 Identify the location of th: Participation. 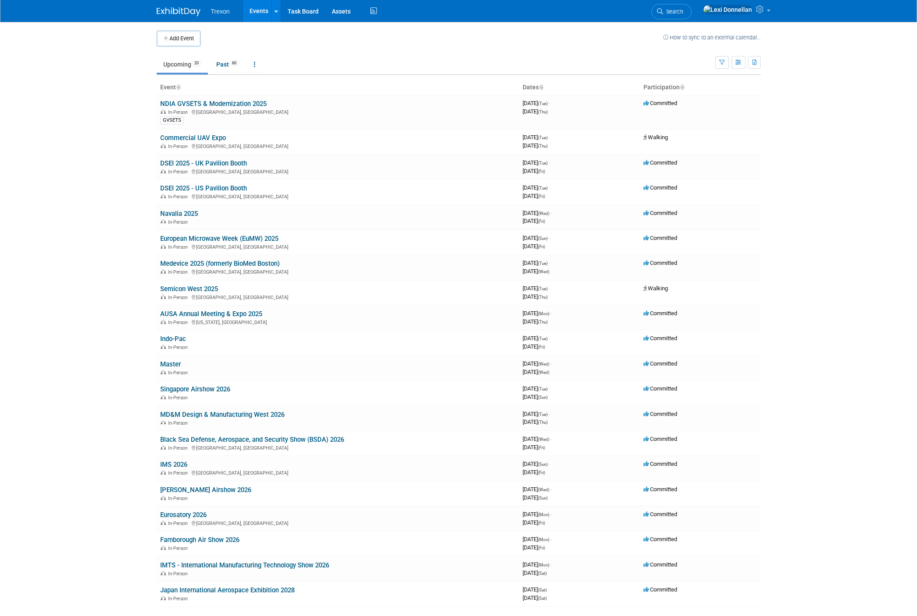
(701, 88).